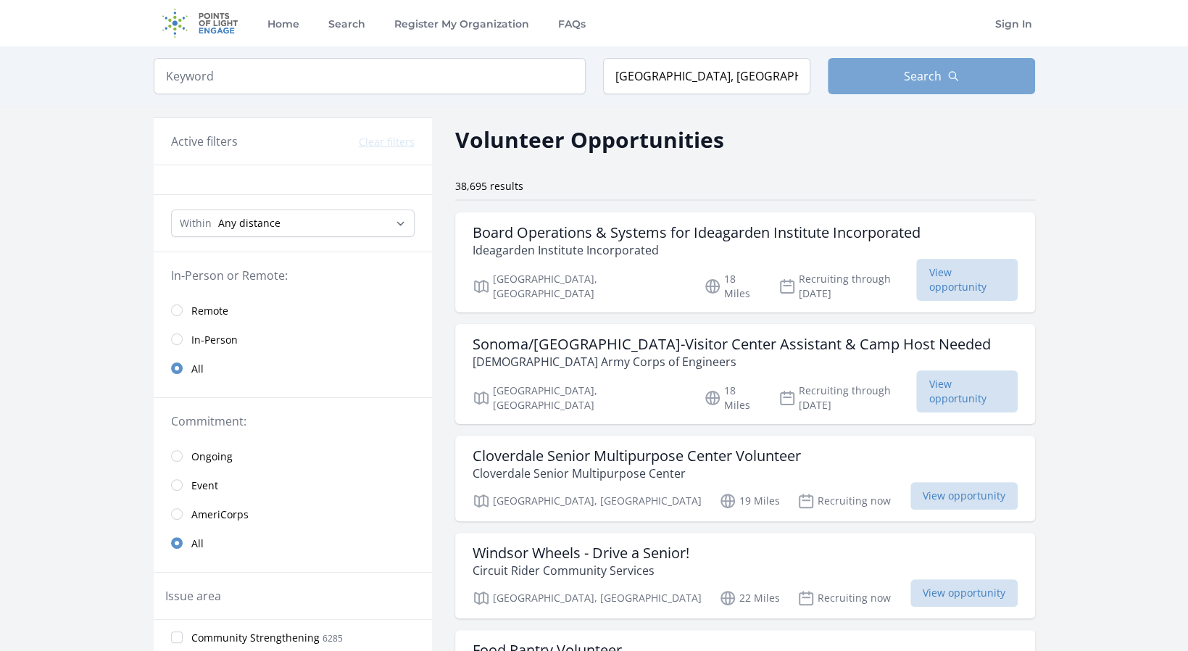  Describe the element at coordinates (293, 223) in the screenshot. I see `select: Search Radius` at that location.